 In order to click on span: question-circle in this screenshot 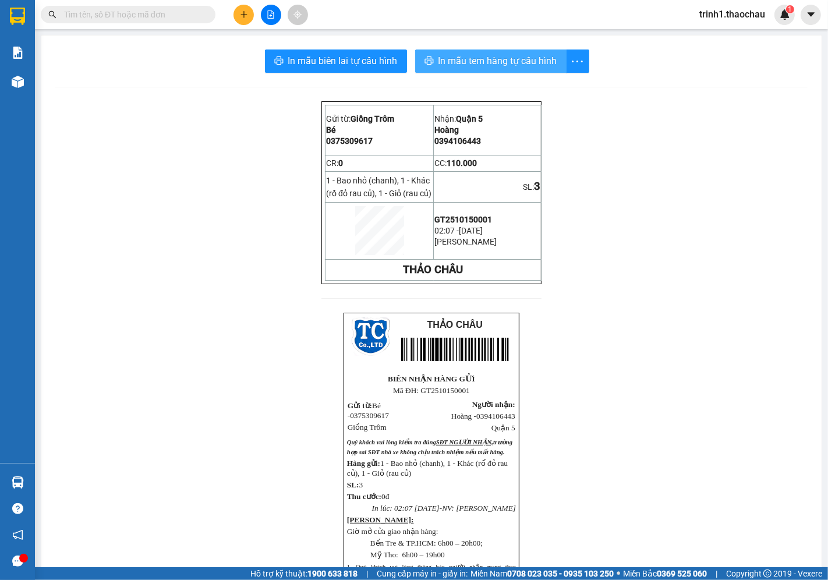, I will do `click(17, 509)`.